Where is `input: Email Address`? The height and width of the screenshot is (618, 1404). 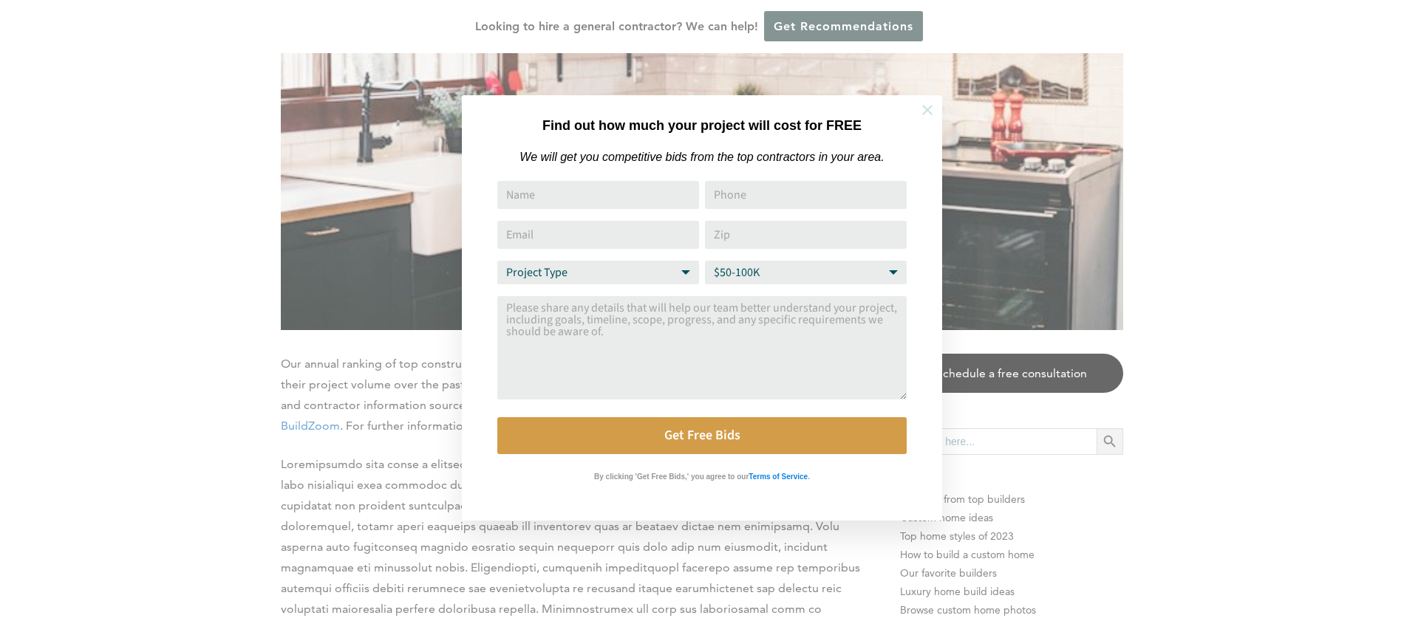 input: Email Address is located at coordinates (598, 235).